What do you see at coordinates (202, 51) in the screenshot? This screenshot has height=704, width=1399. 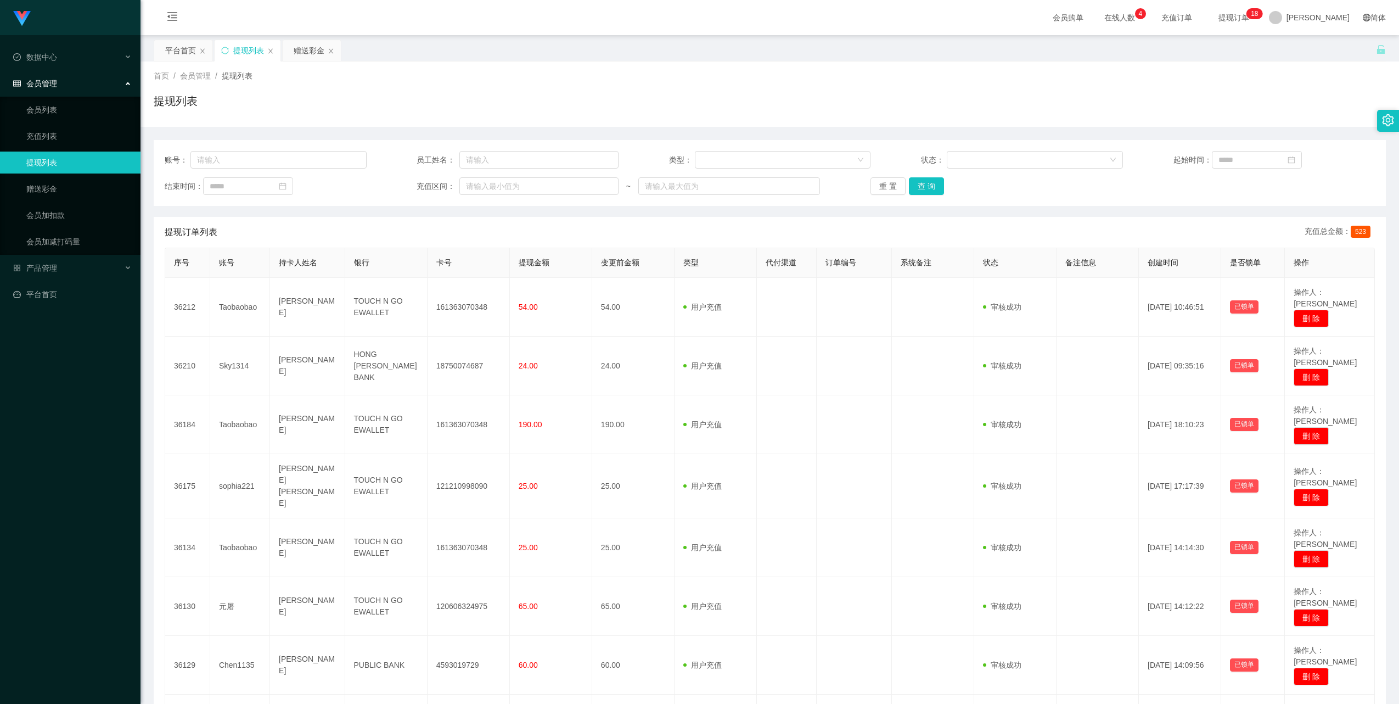 I see `i: 图标: close` at bounding box center [202, 51].